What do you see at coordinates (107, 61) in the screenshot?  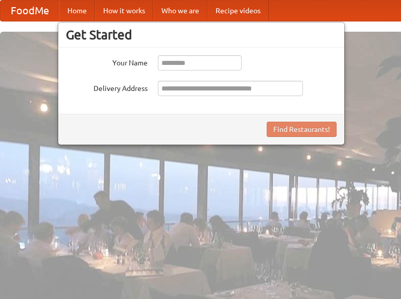 I see `label: Your Name` at bounding box center [107, 61].